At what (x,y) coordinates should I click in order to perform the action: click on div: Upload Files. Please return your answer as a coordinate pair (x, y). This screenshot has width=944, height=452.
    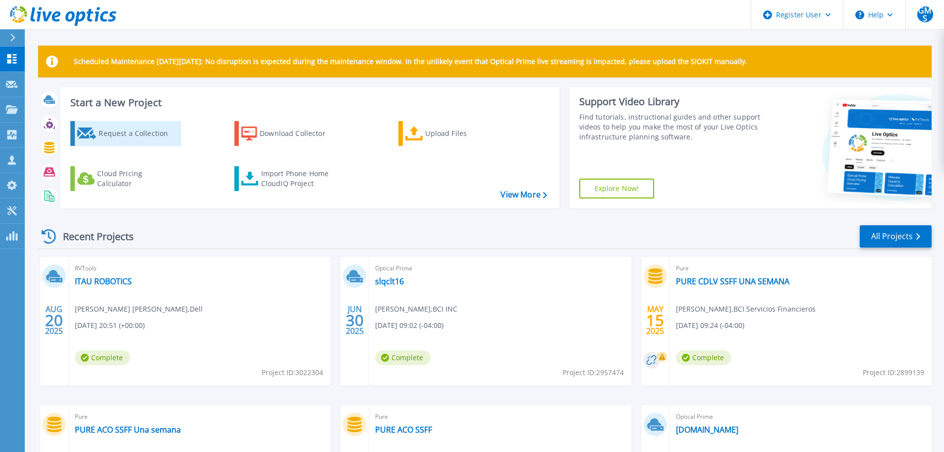
    Looking at the image, I should click on (465, 133).